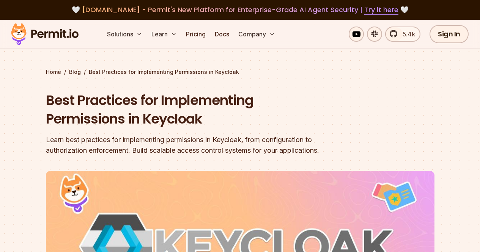 The width and height of the screenshot is (480, 252). What do you see at coordinates (192, 110) in the screenshot?
I see `h1: Best Practices for Implementing Permissions in Keycloak` at bounding box center [192, 110].